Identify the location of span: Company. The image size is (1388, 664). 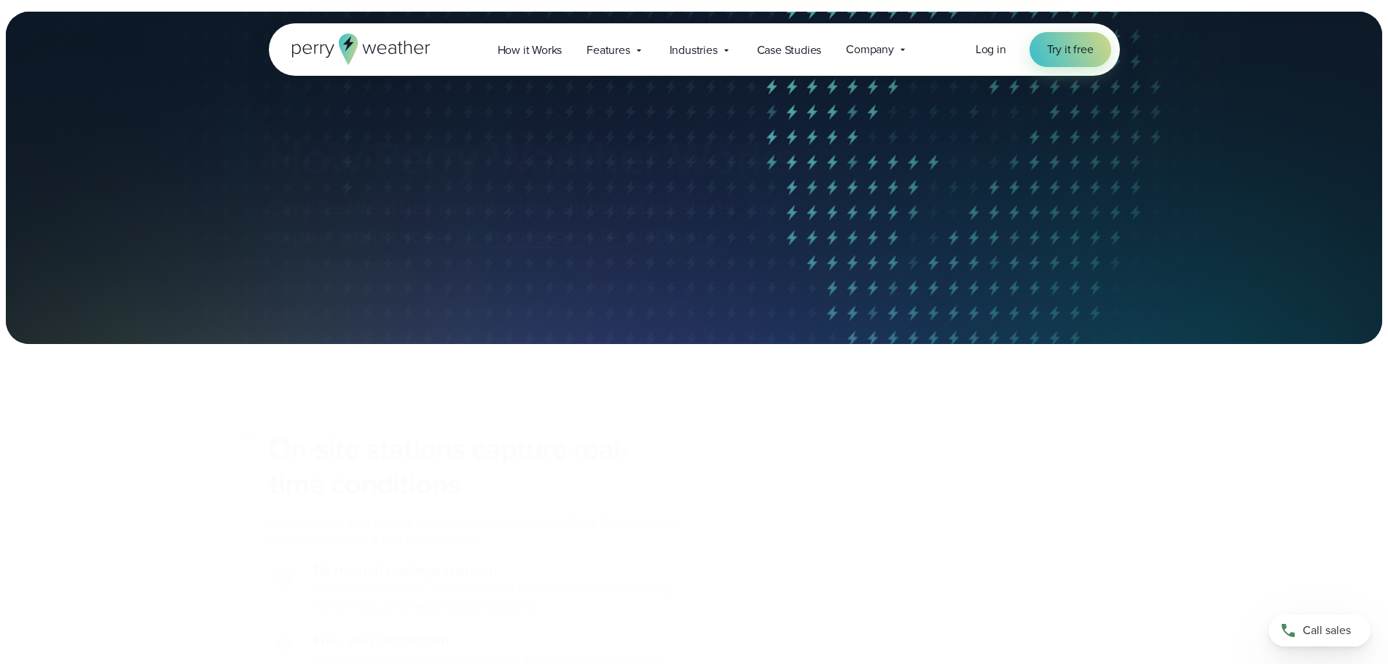
(870, 50).